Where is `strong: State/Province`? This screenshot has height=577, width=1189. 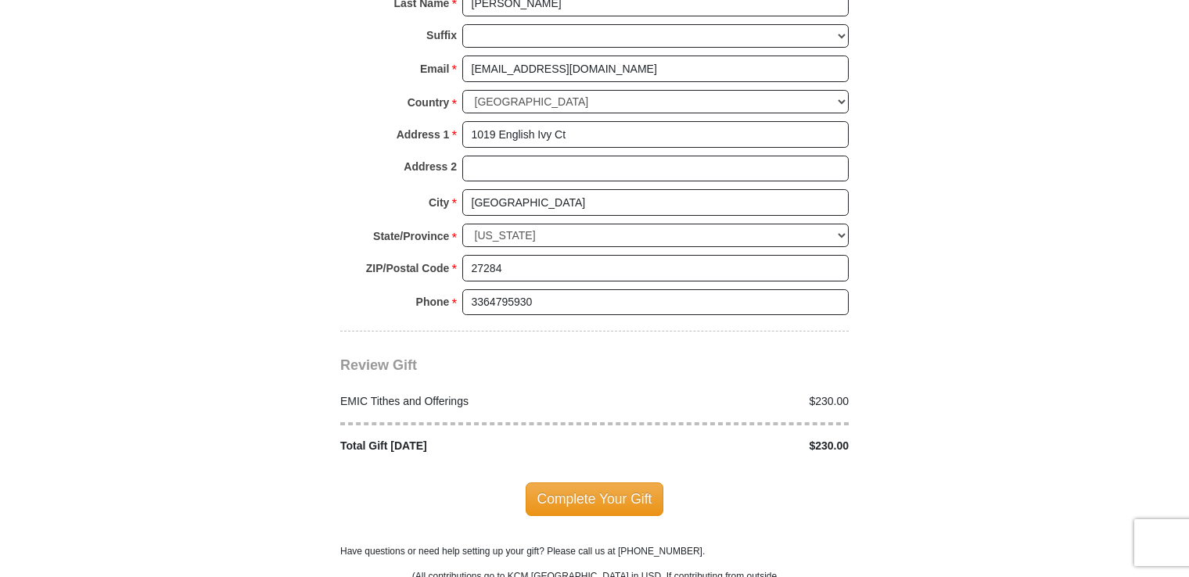
strong: State/Province is located at coordinates (411, 236).